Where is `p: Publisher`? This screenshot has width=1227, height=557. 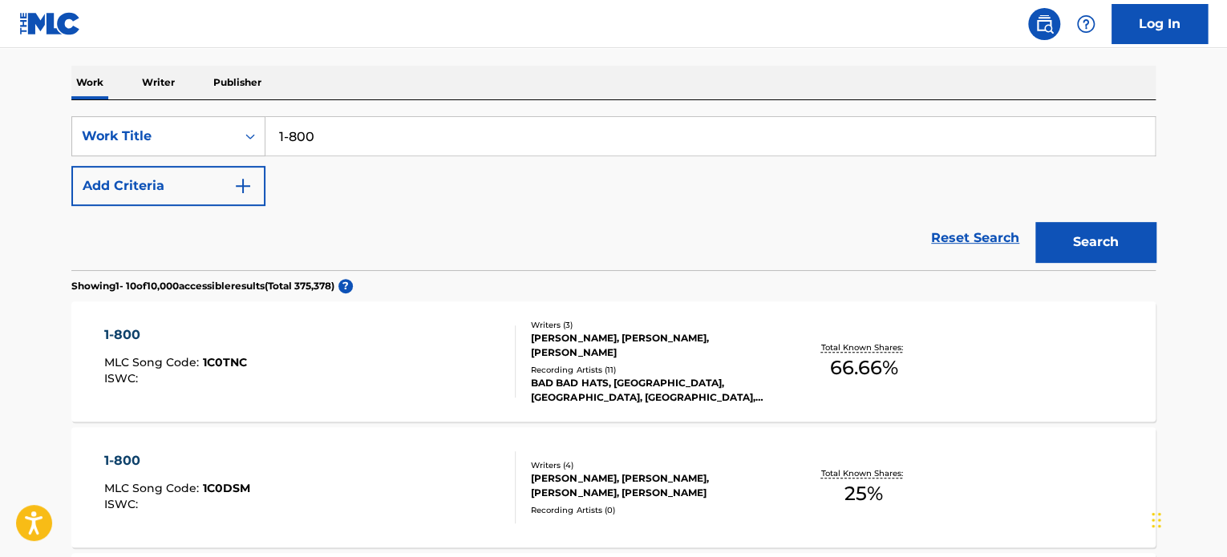 p: Publisher is located at coordinates (237, 83).